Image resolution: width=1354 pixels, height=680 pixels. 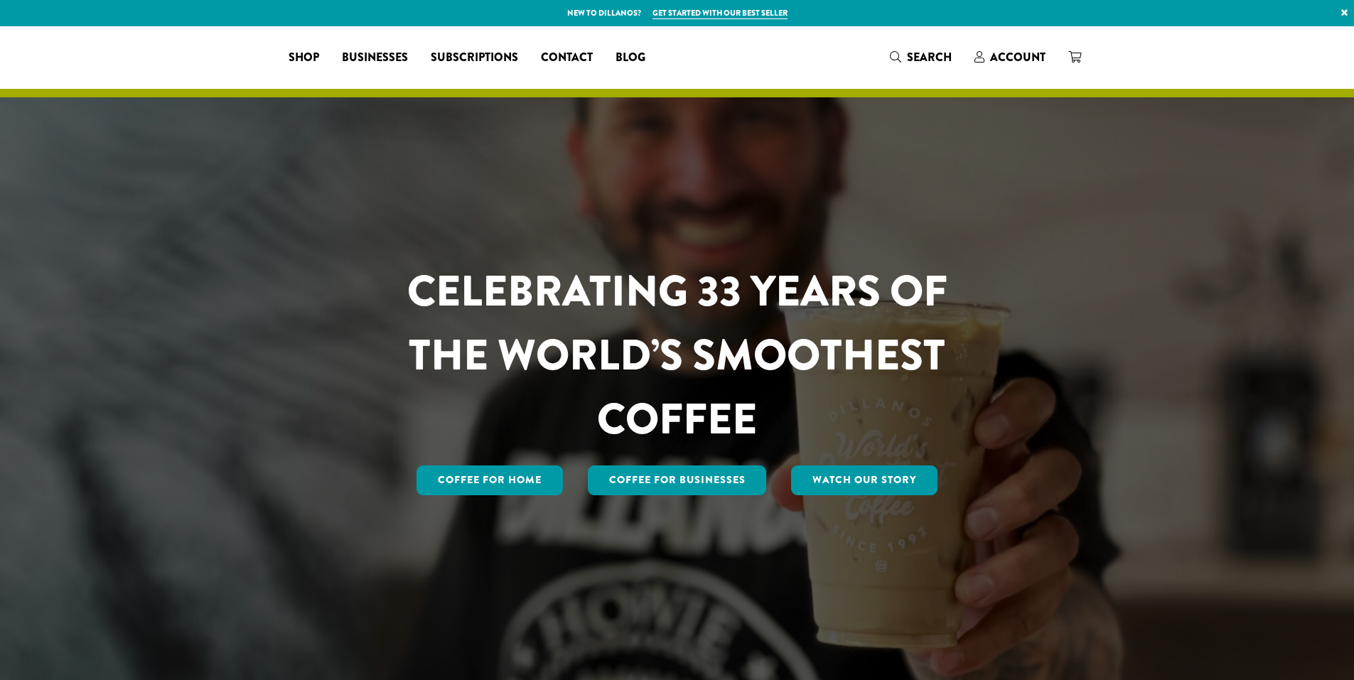 What do you see at coordinates (864, 480) in the screenshot?
I see `a: Watch Our Story` at bounding box center [864, 480].